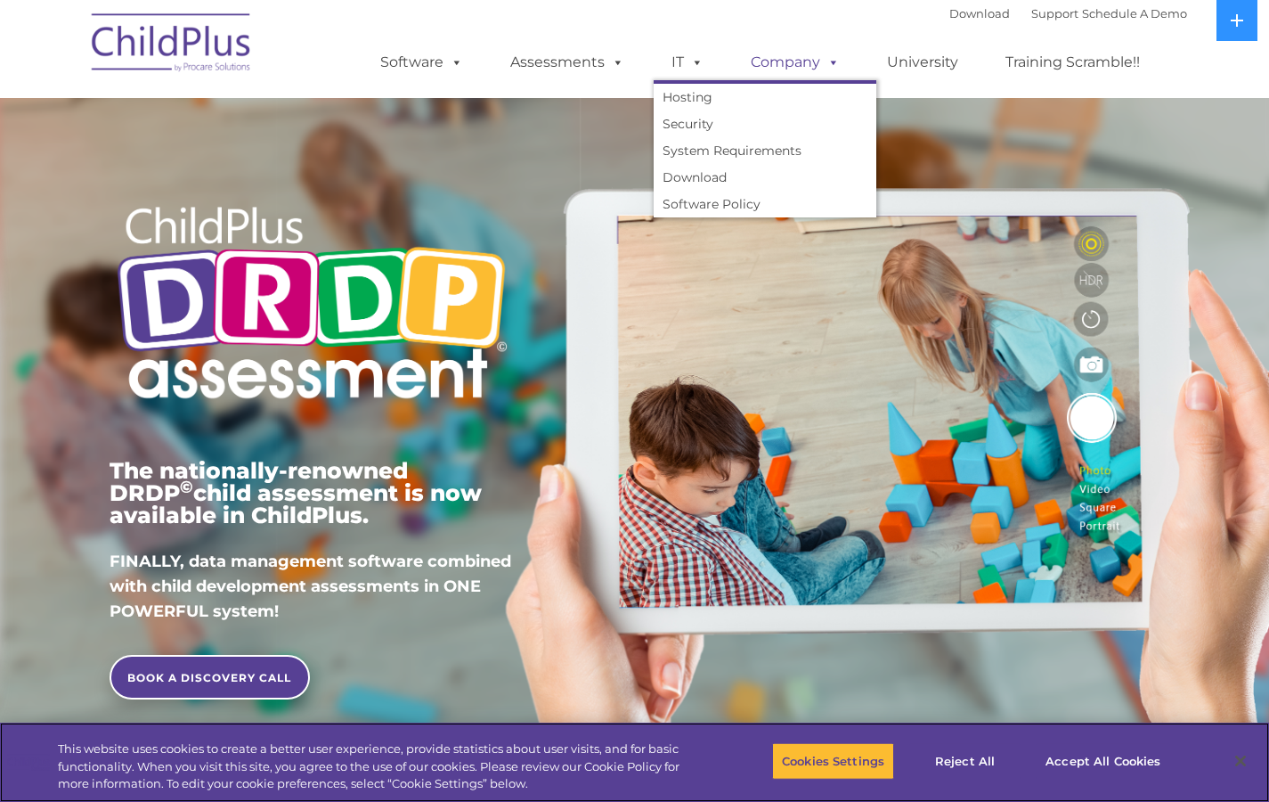 This screenshot has height=802, width=1269. Describe the element at coordinates (965, 761) in the screenshot. I see `button: Reject All` at that location.